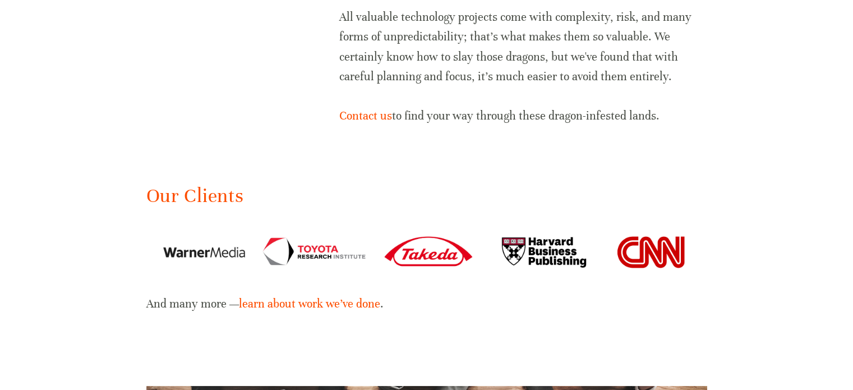 The image size is (853, 390). I want to click on a: learn about work we’ve done, so click(309, 303).